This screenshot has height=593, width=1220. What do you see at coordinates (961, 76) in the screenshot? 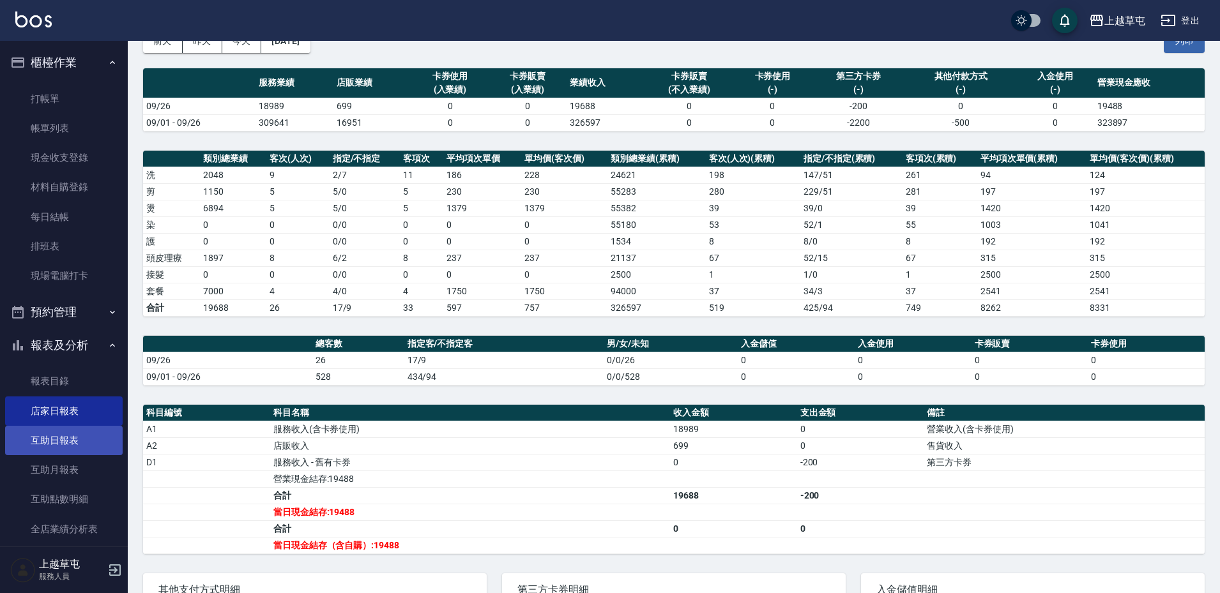
I see `div: 其他付款方式` at bounding box center [961, 76].